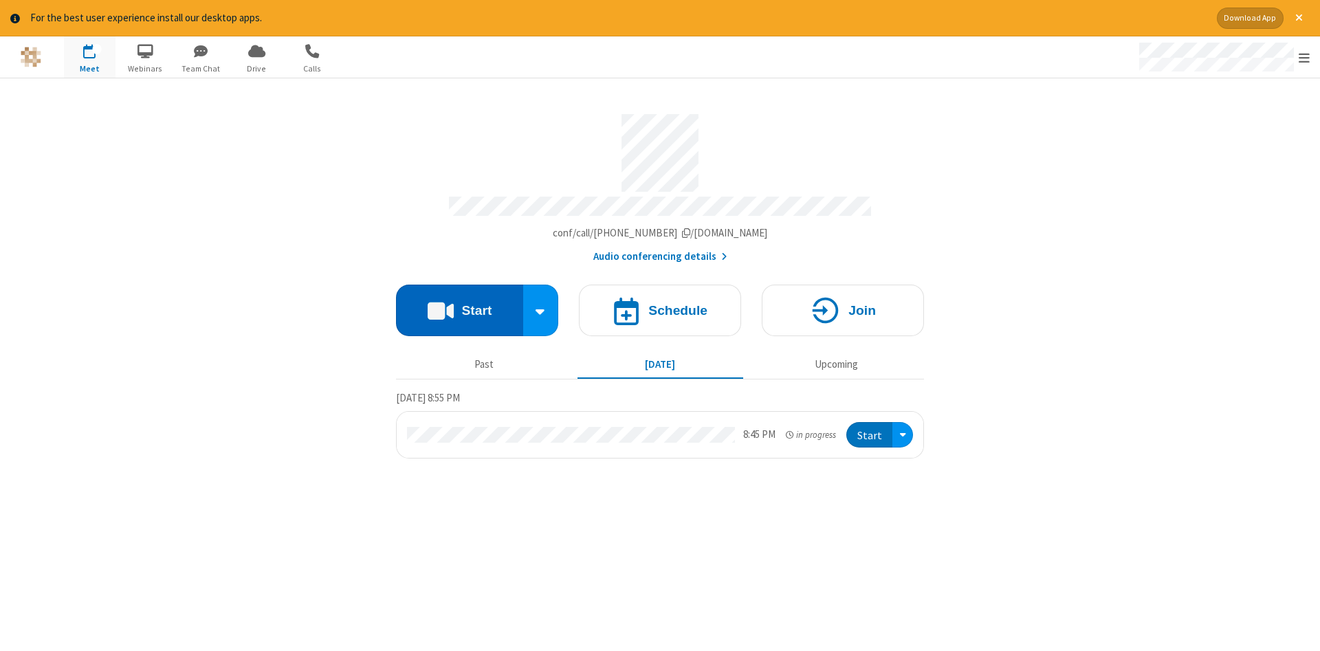 Image resolution: width=1320 pixels, height=651 pixels. I want to click on button: Close alert, so click(1299, 18).